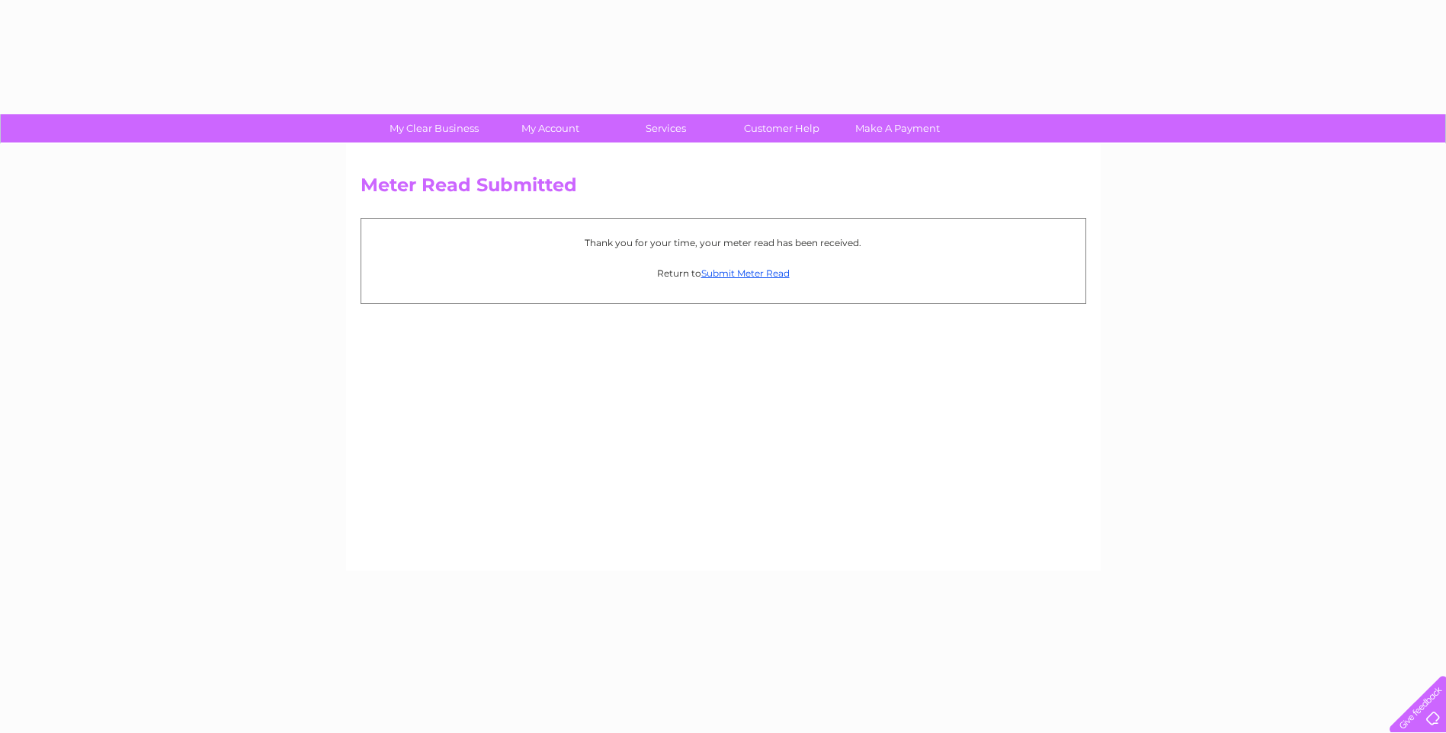  What do you see at coordinates (434, 128) in the screenshot?
I see `a: My Clear Business` at bounding box center [434, 128].